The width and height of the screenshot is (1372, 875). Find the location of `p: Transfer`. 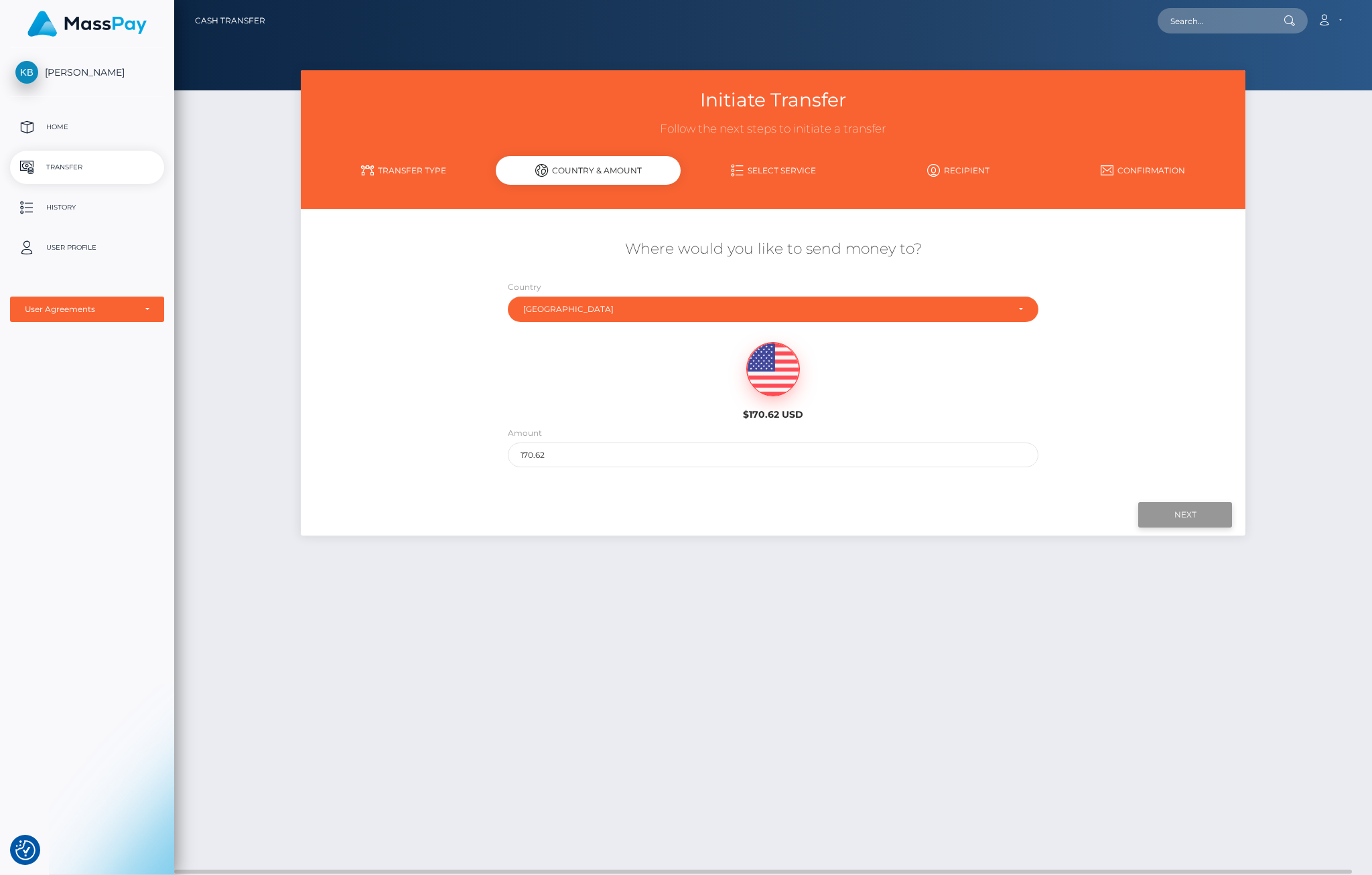

p: Transfer is located at coordinates (87, 167).